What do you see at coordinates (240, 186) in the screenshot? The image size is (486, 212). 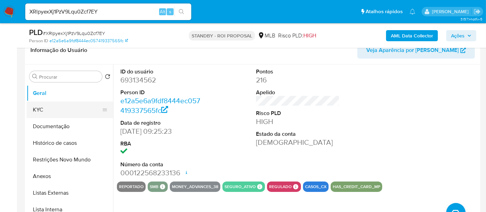 I see `button: seguro_ativo` at bounding box center [240, 186].